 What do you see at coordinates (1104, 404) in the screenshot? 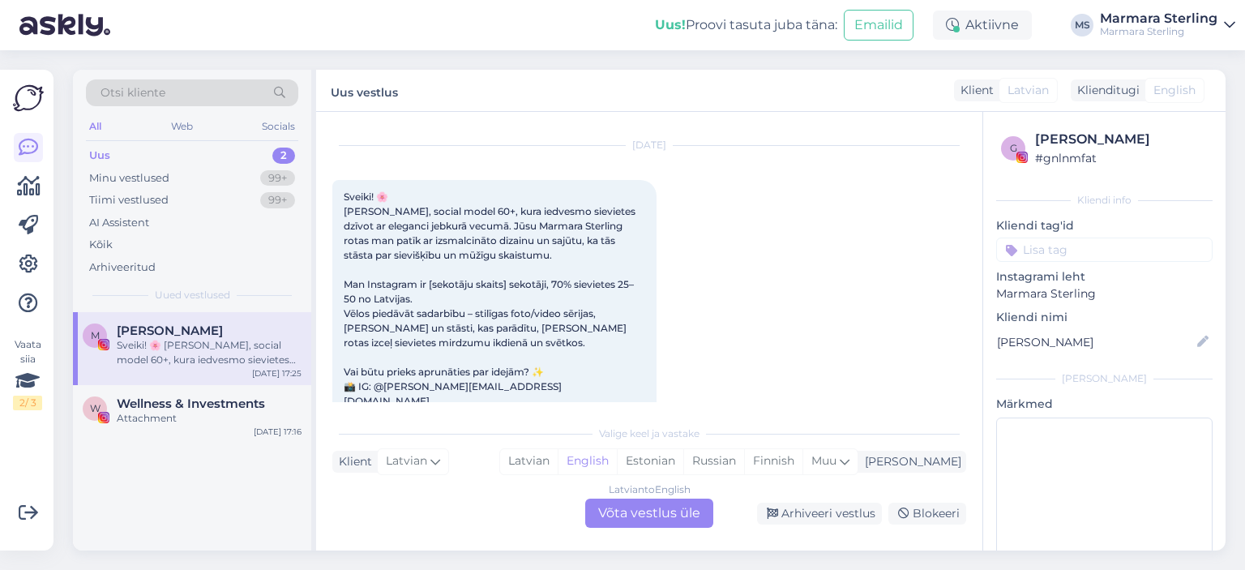
I see `p: Märkmed` at bounding box center [1104, 404].